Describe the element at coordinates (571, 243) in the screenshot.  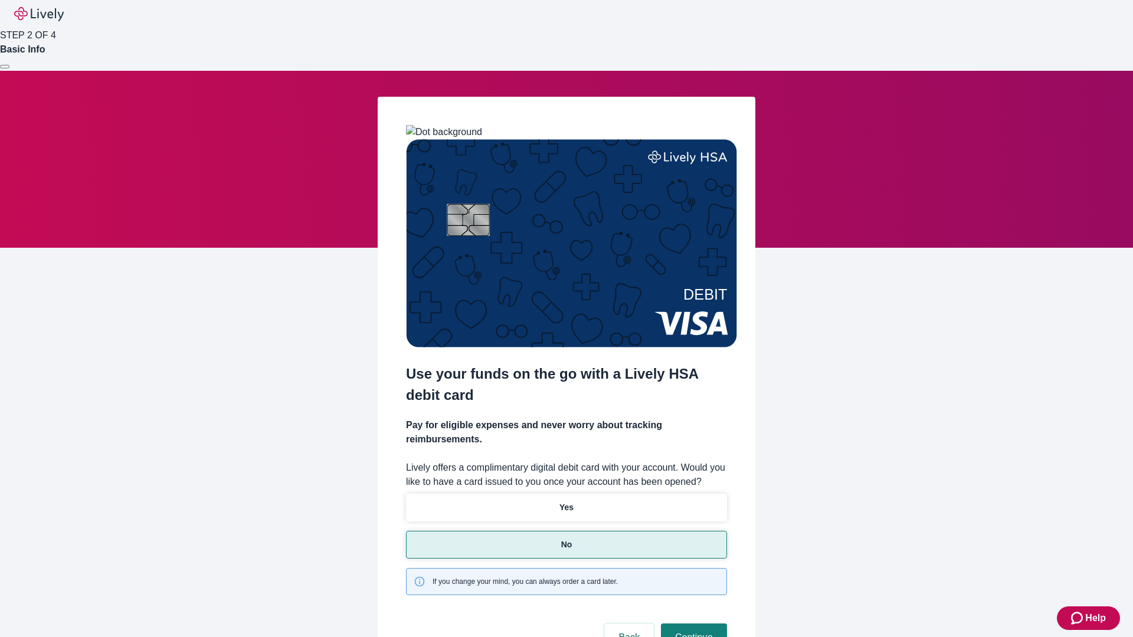
I see `img: Debit card` at that location.